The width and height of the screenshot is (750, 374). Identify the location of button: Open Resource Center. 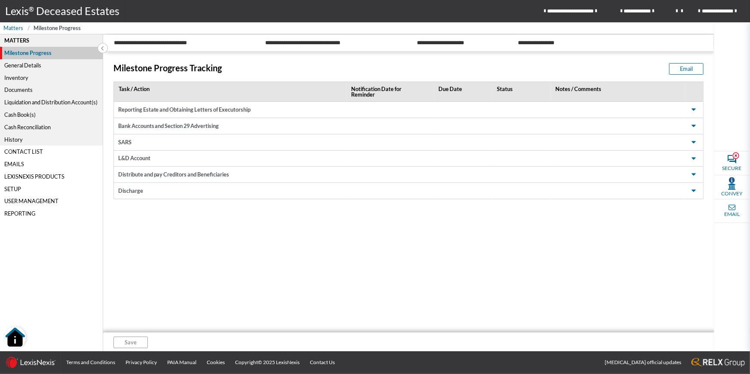
(15, 338).